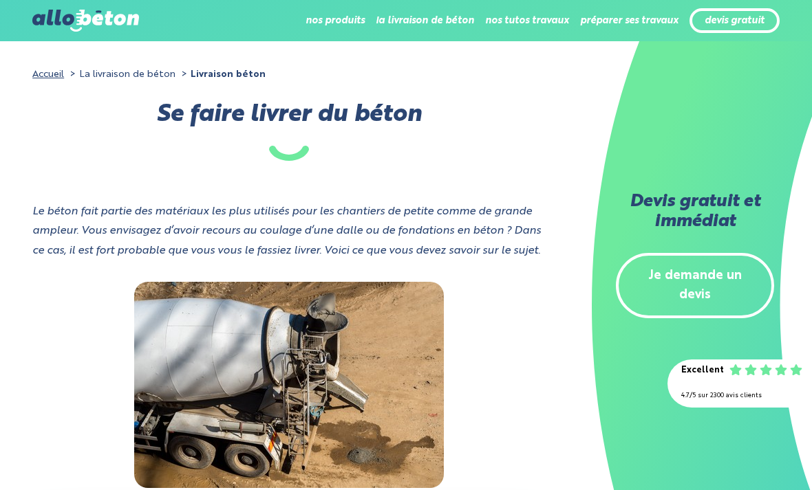 The height and width of the screenshot is (490, 812). Describe the element at coordinates (739, 396) in the screenshot. I see `div: 4.7/5 sur 2300 avis clients` at that location.